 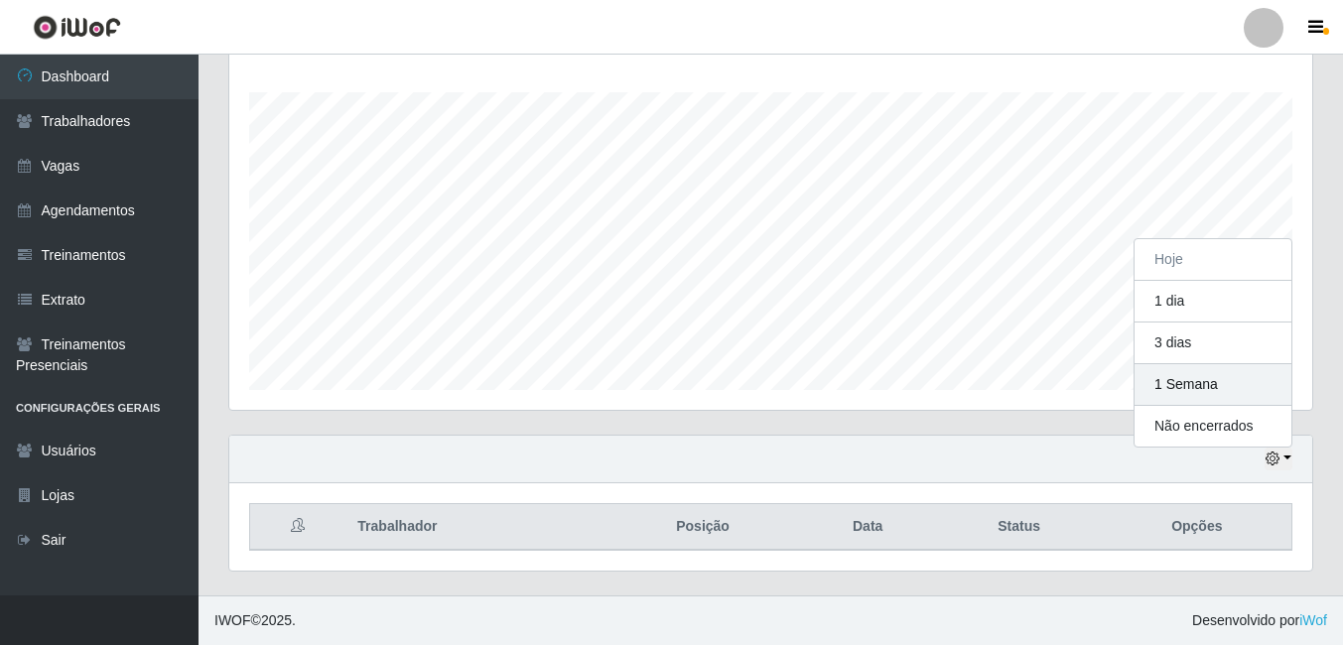 I want to click on button: Hoje, so click(x=1213, y=260).